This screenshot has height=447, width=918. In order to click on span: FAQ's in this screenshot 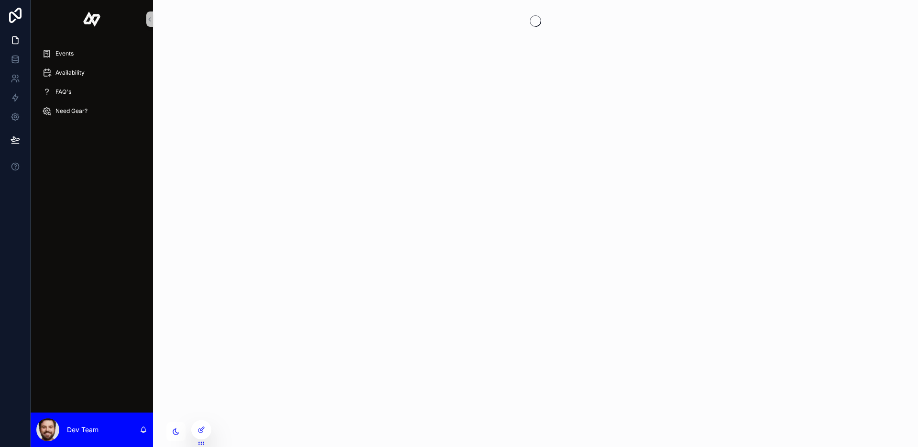, I will do `click(63, 92)`.